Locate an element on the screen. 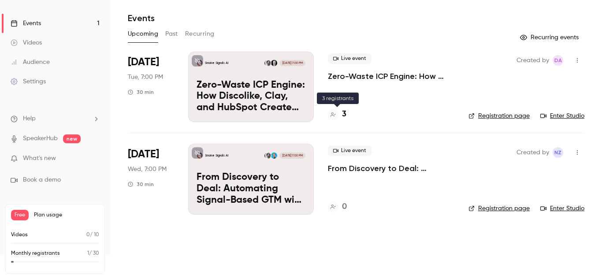  img: Arlo Hill is located at coordinates (274, 156).